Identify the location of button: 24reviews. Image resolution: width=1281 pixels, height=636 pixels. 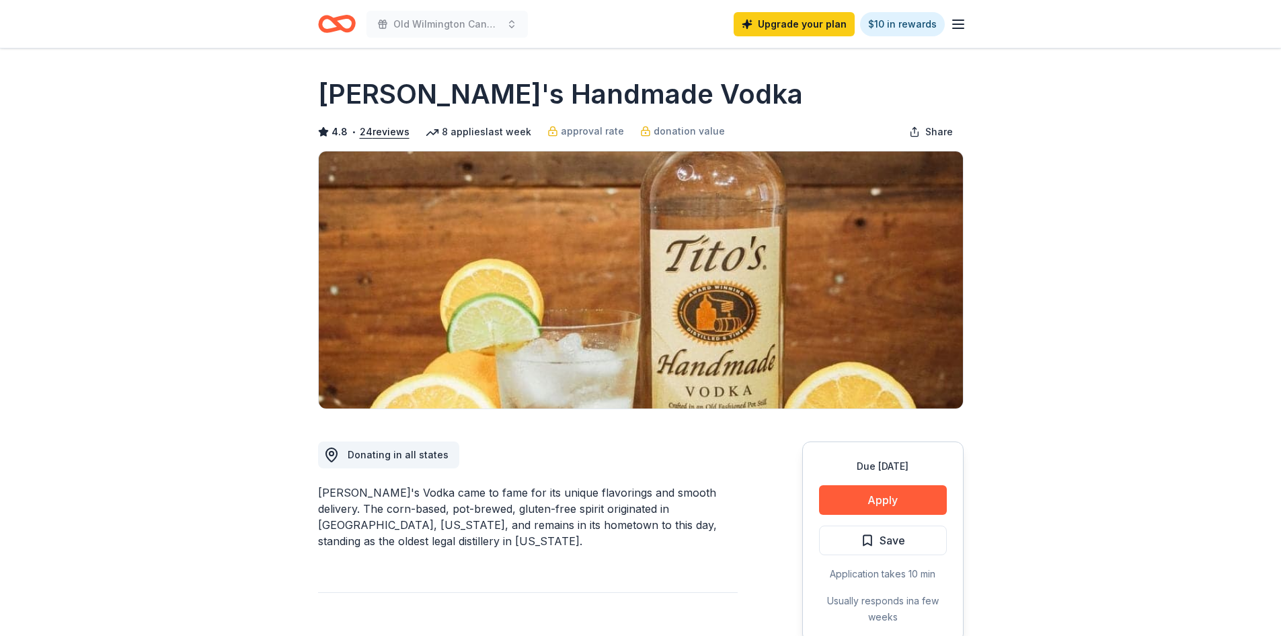
(385, 132).